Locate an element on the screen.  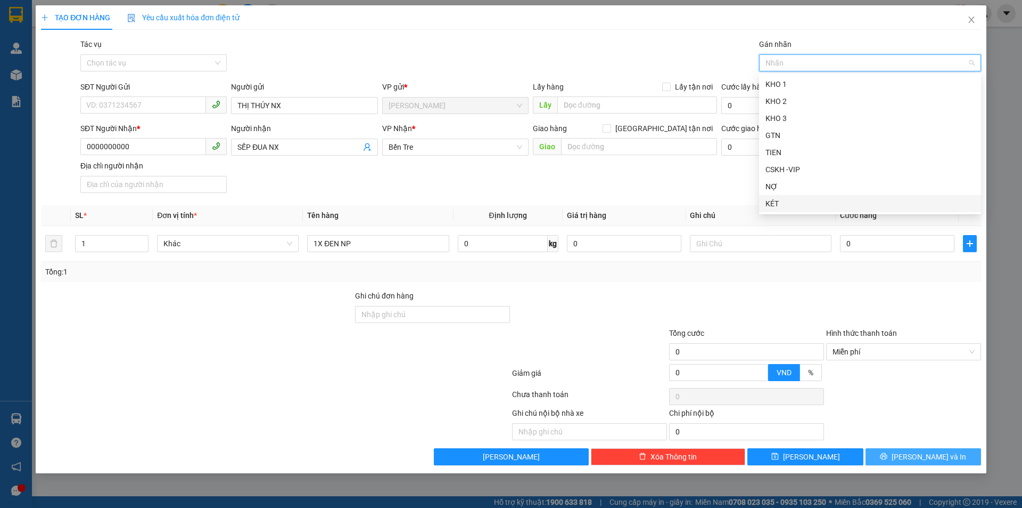
span: user-add is located at coordinates (367, 147).